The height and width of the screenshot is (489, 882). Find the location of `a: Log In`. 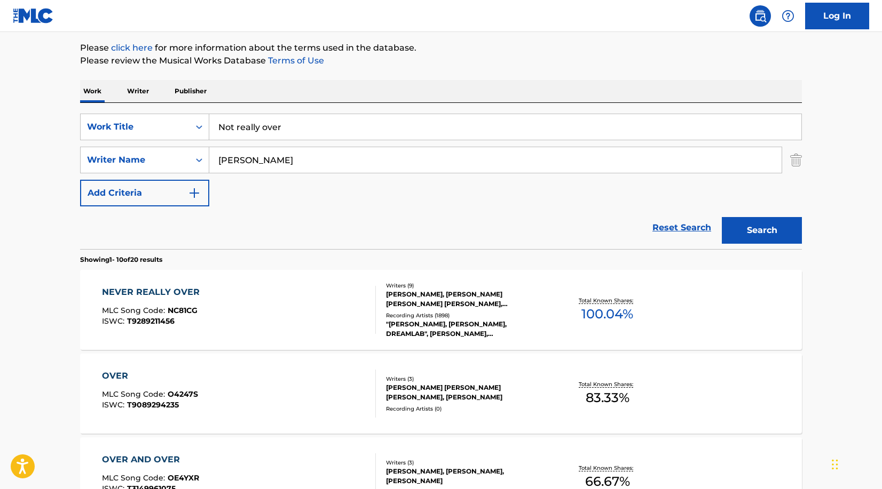

a: Log In is located at coordinates (837, 16).